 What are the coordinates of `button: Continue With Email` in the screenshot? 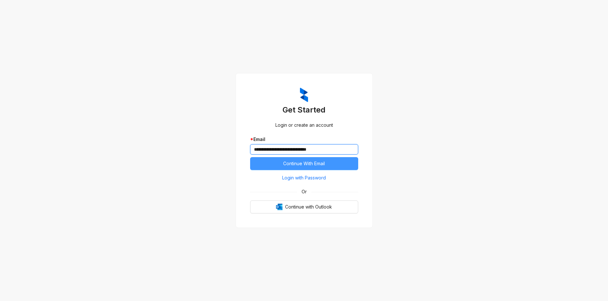 It's located at (304, 164).